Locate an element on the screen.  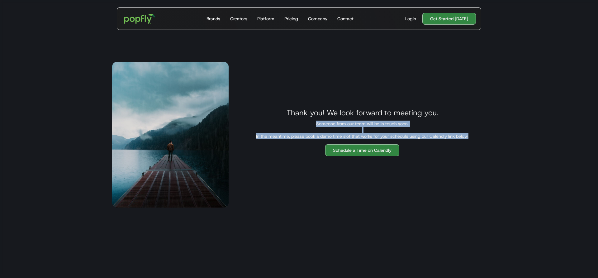
a: Brands is located at coordinates (214, 19).